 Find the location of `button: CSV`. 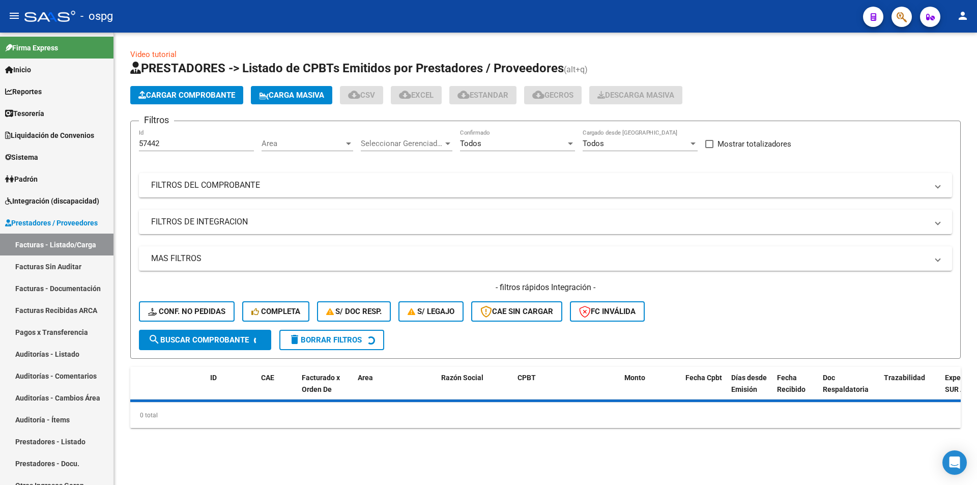

button: CSV is located at coordinates (361, 95).